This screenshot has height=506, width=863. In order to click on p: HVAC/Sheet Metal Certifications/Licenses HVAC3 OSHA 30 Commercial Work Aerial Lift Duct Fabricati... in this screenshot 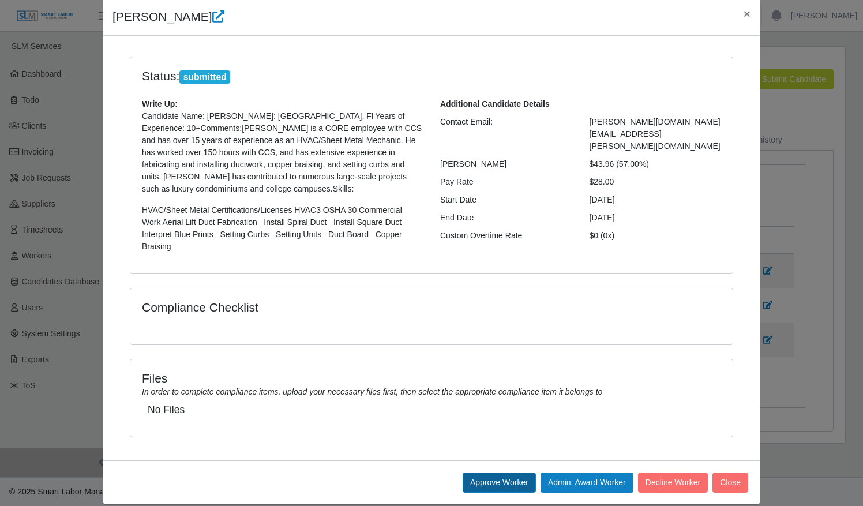, I will do `click(282, 181)`.